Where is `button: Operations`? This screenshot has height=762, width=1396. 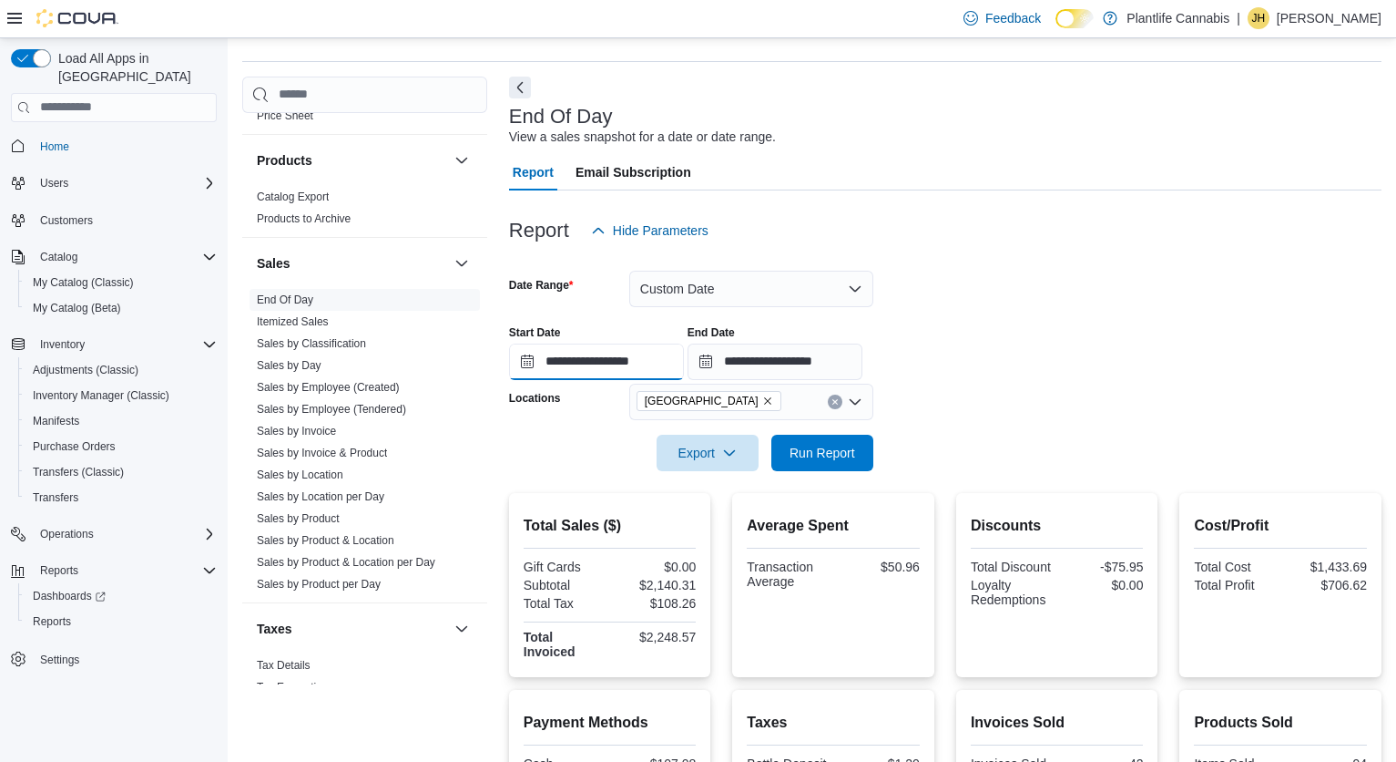 button: Operations is located at coordinates (114, 534).